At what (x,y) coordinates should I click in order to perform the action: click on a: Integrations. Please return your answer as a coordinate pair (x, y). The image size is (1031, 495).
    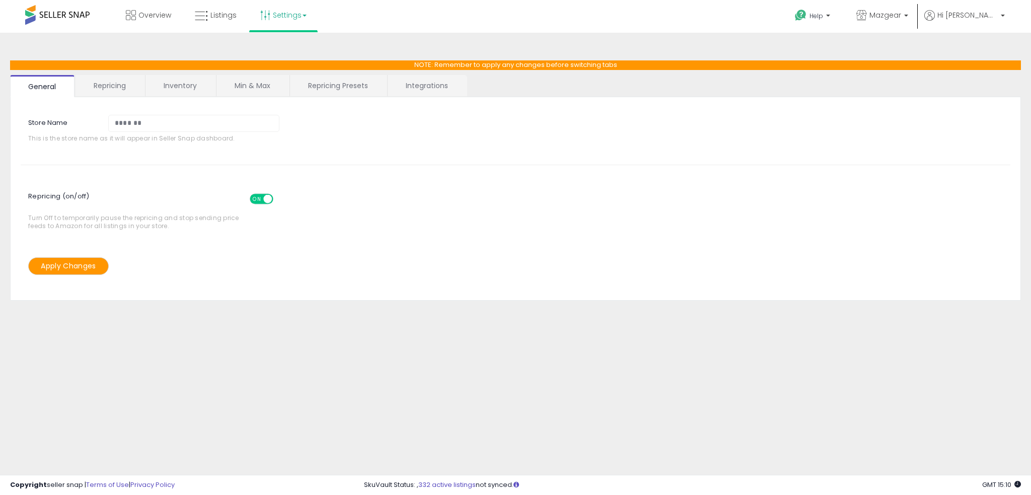
    Looking at the image, I should click on (427, 86).